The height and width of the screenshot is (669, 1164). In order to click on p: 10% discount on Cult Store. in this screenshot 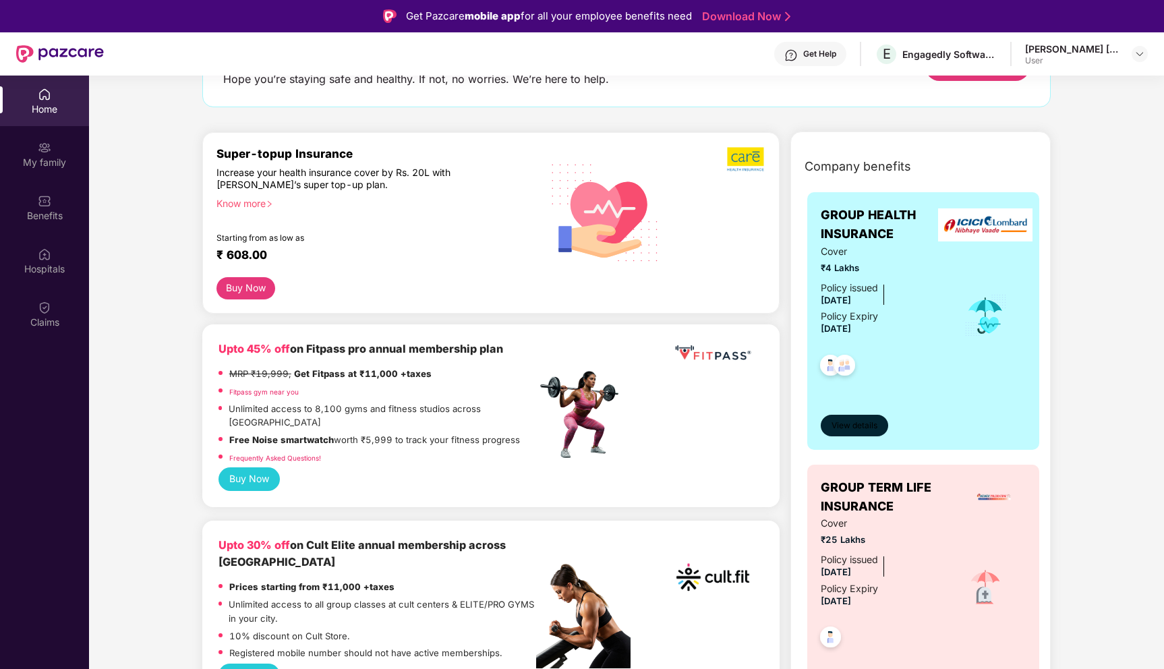, I will do `click(289, 636)`.